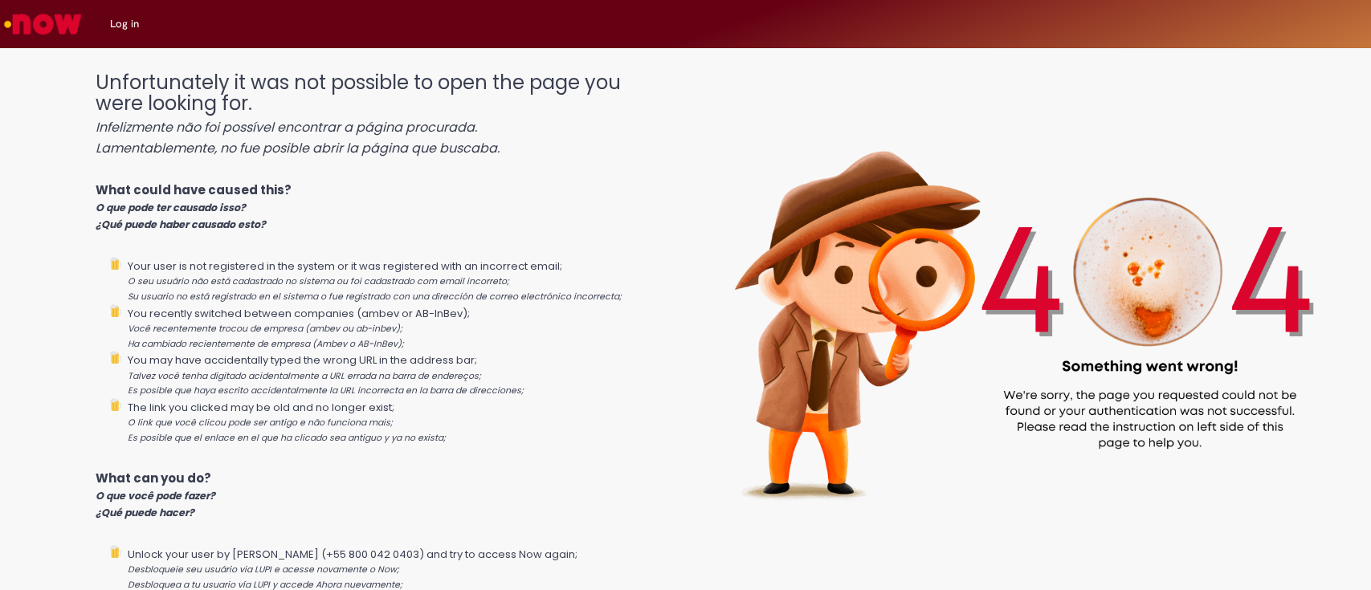 The height and width of the screenshot is (590, 1371). Describe the element at coordinates (382, 115) in the screenshot. I see `h1: Unfortunately it was not possible to open the page you were looking for.` at that location.